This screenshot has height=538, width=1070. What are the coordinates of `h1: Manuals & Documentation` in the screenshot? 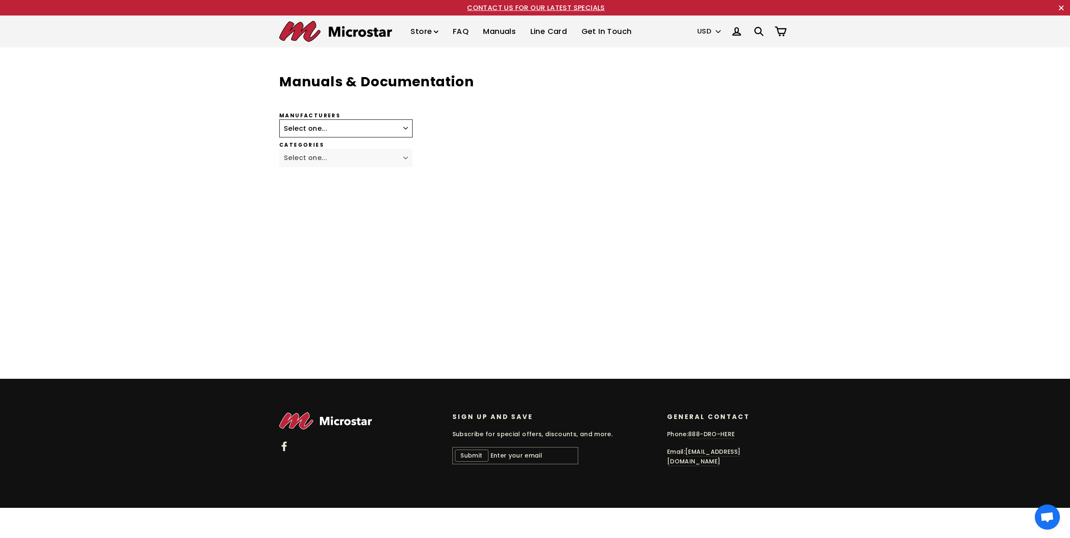 It's located at (470, 82).